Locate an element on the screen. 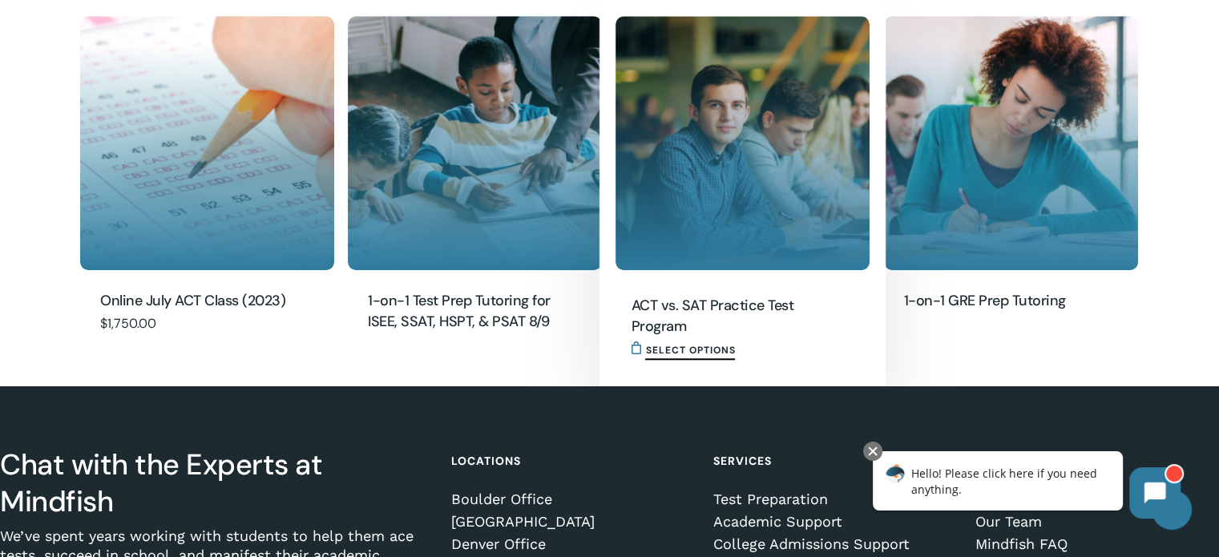  a: Add to cart: “ACT vs. SAT Practice Test Program” is located at coordinates (683, 348).